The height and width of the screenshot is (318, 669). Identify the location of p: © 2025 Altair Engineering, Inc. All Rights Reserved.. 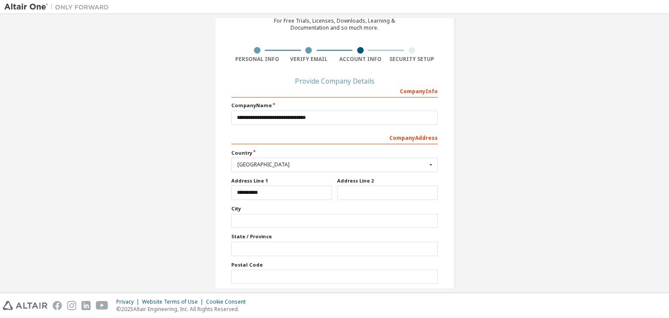
(183, 309).